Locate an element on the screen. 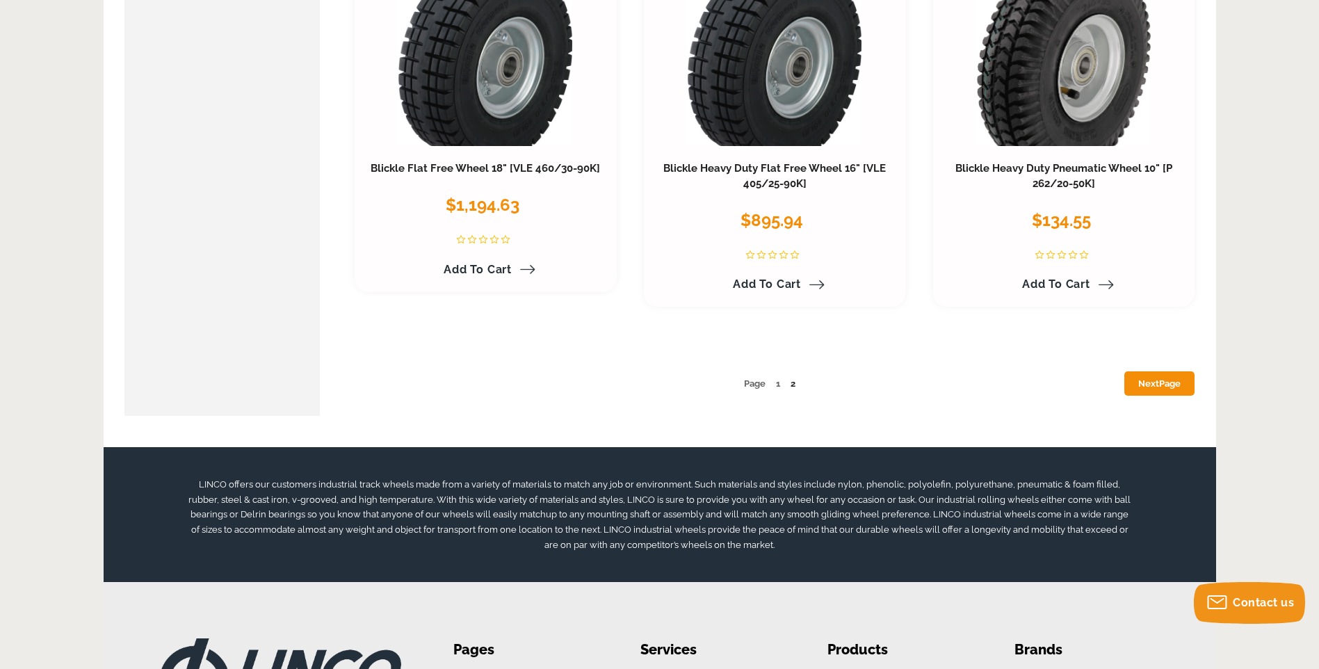  span: Contact us is located at coordinates (1263, 602).